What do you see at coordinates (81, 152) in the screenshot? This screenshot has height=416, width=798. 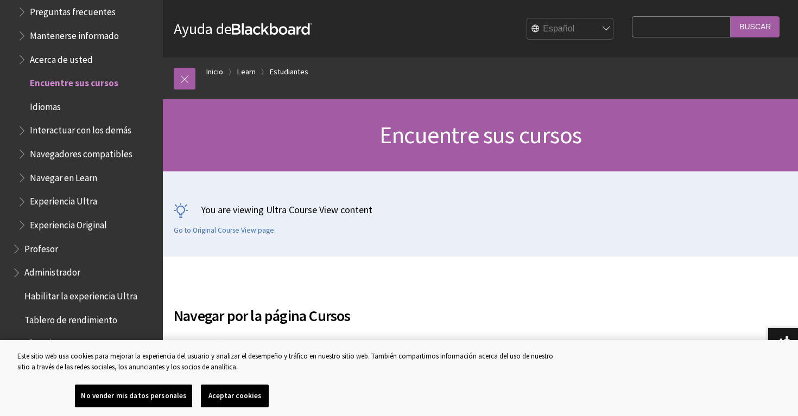 I see `span: Navegadores compatibles` at bounding box center [81, 152].